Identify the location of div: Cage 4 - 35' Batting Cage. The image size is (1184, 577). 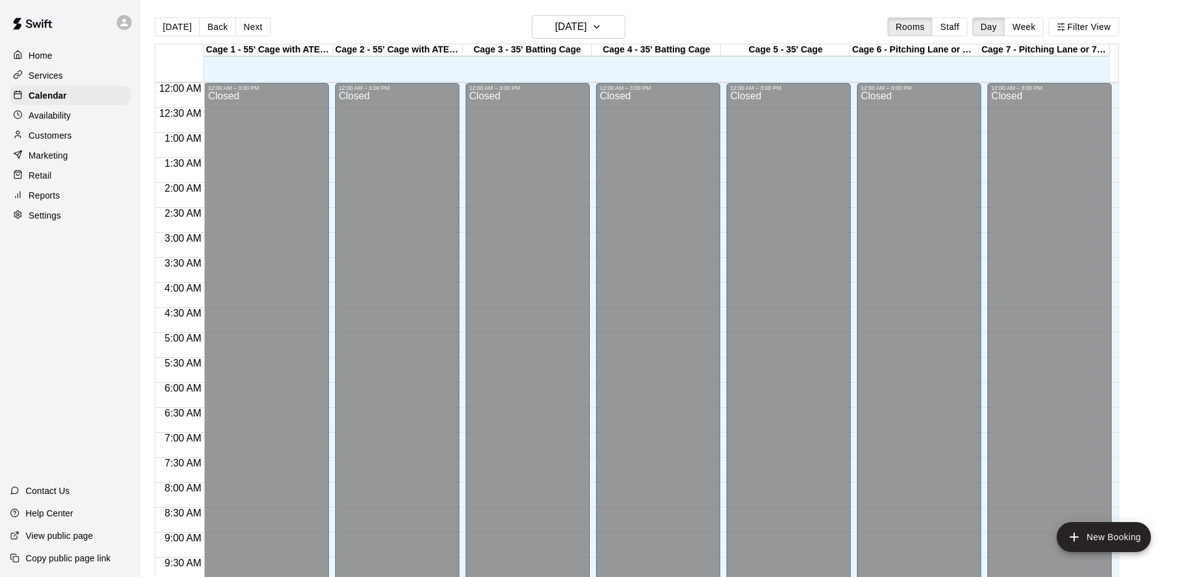
(656, 50).